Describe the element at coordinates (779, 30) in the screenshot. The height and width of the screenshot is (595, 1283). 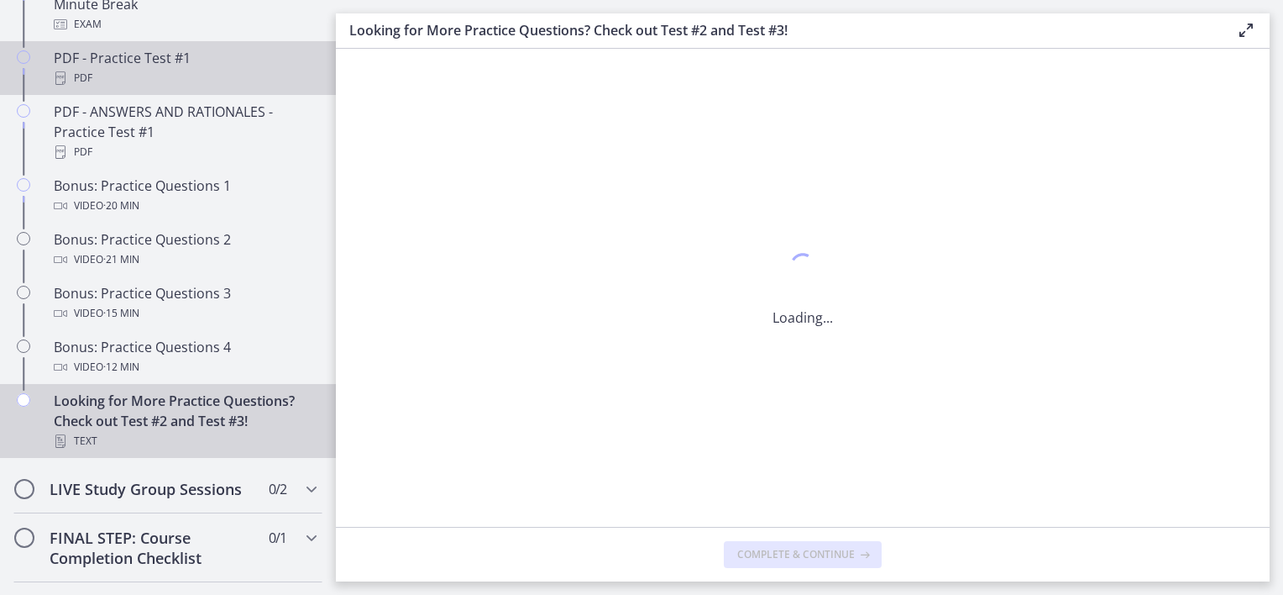
I see `h3: Looking for More Practice Questions? Check out Test #2 and Test #3!` at that location.